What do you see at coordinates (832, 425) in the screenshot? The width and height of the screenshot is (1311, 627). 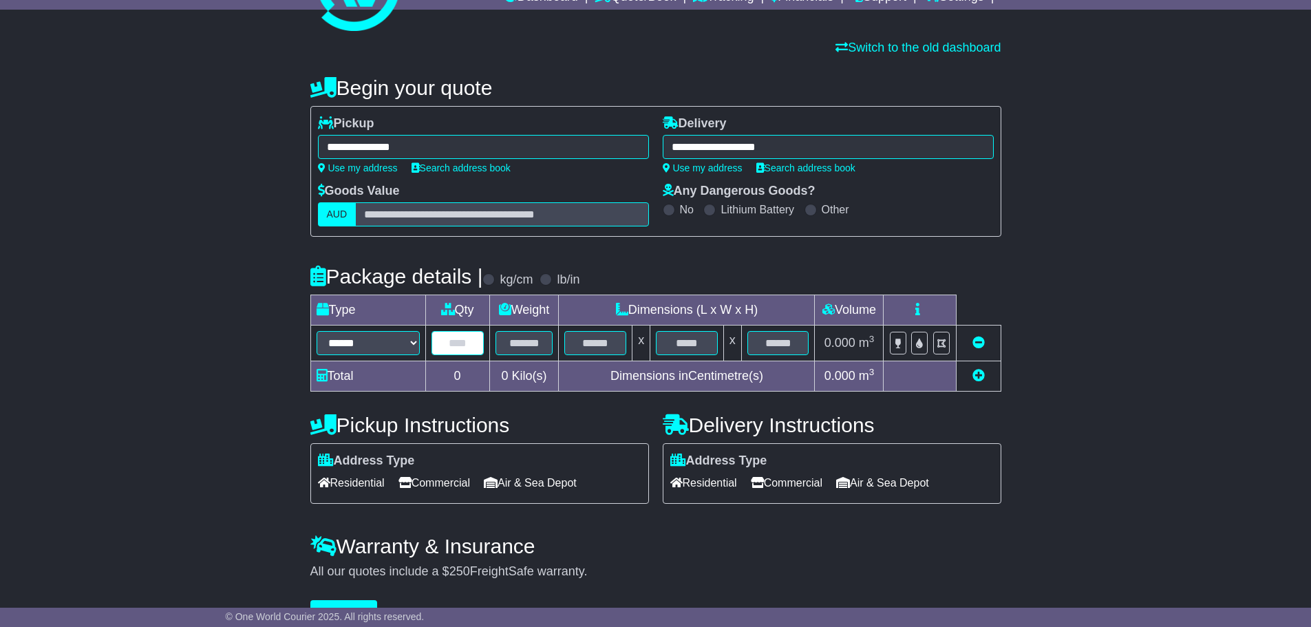 I see `h4: Delivery Instructions` at bounding box center [832, 425].